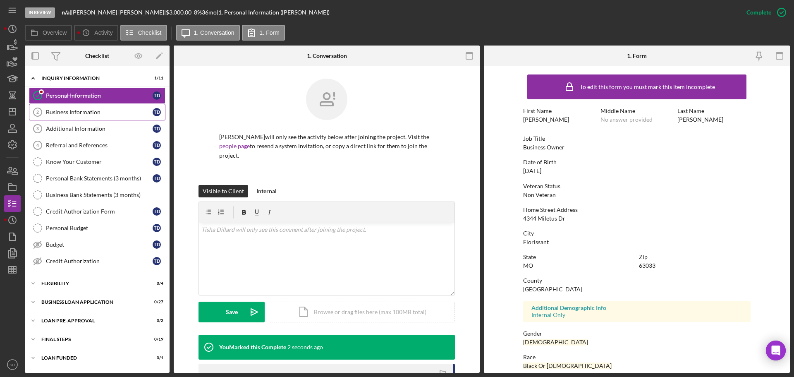 Image resolution: width=794 pixels, height=377 pixels. What do you see at coordinates (97, 112) in the screenshot?
I see `a: 2Business InformationTD` at bounding box center [97, 112].